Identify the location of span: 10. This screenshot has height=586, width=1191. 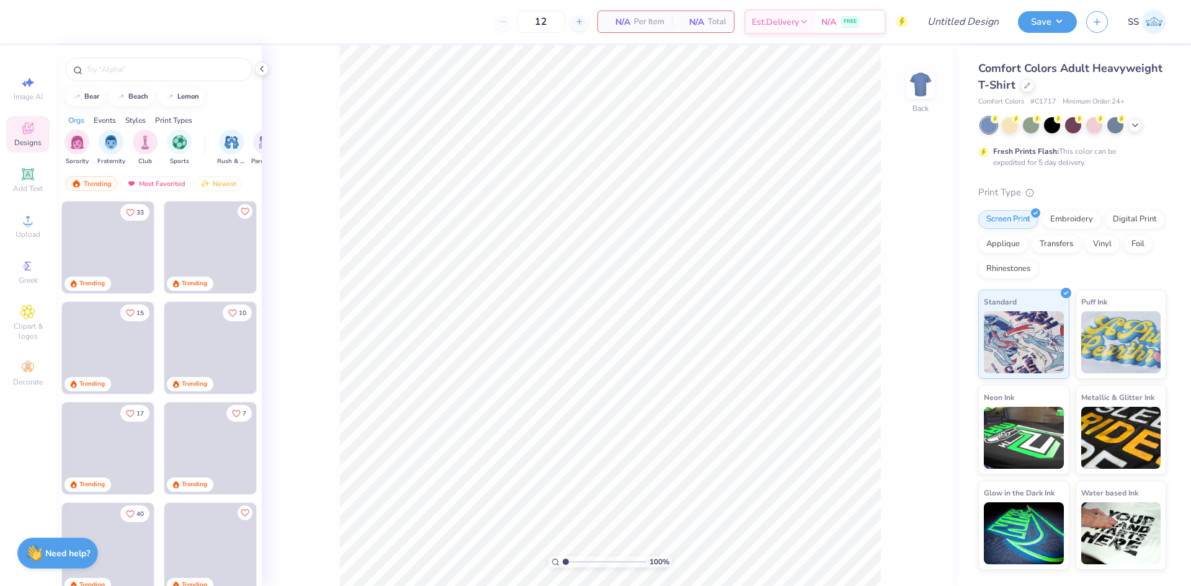
(243, 313).